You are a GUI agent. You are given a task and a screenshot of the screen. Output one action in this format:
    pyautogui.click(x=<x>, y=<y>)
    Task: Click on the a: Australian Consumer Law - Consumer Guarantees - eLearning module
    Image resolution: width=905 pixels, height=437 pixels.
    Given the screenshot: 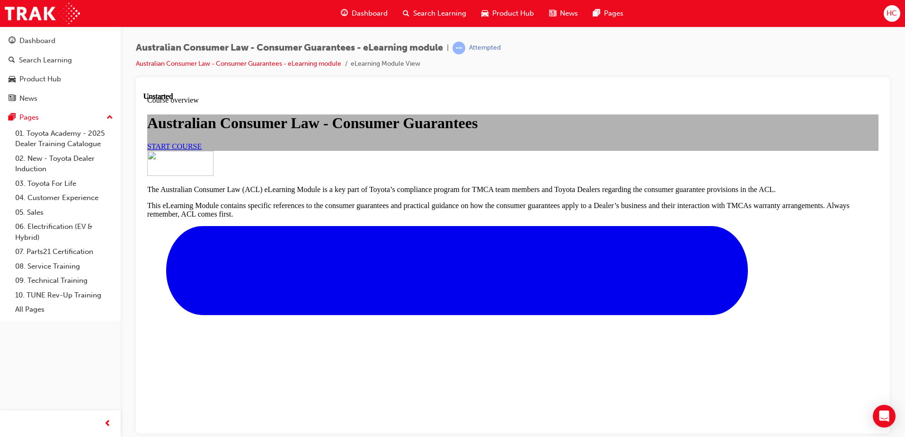 What is the action you would take?
    pyautogui.click(x=239, y=63)
    